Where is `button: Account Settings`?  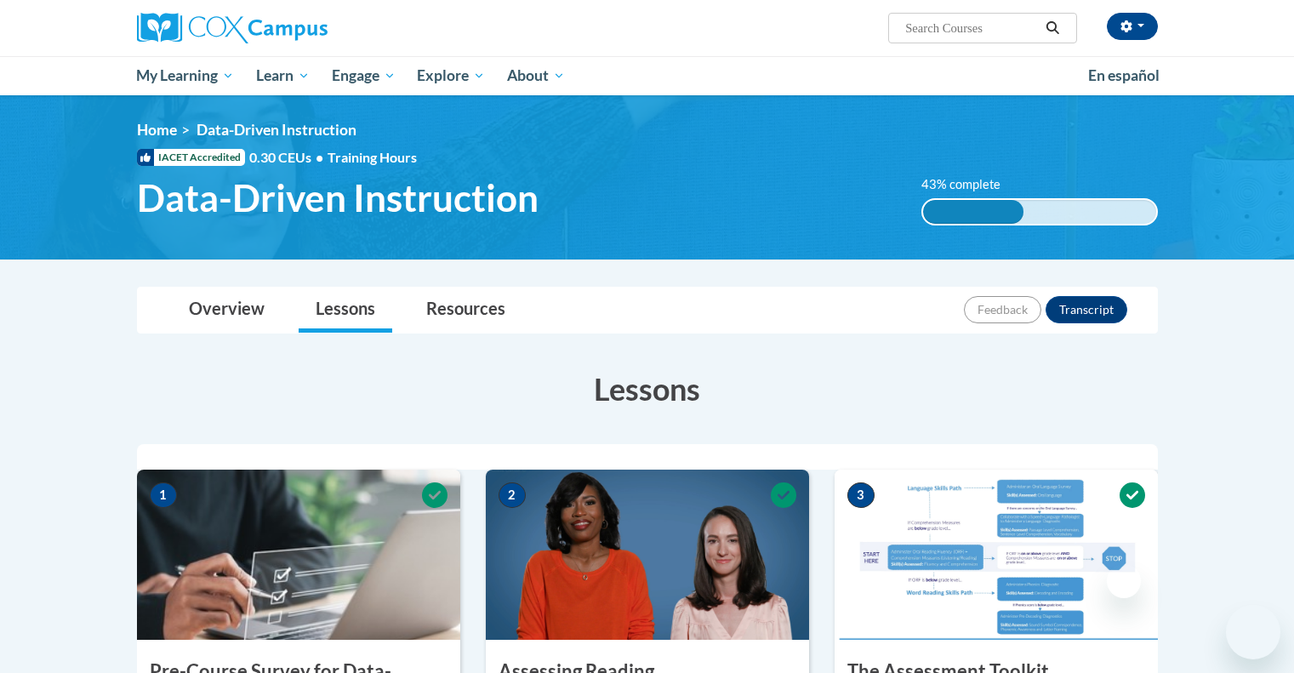
button: Account Settings is located at coordinates (1133, 26).